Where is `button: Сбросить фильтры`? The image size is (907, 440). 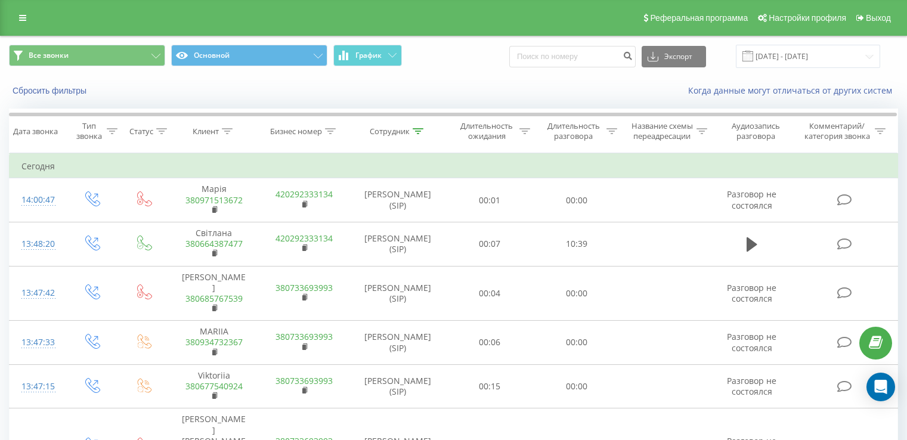 button: Сбросить фильтры is located at coordinates (51, 91).